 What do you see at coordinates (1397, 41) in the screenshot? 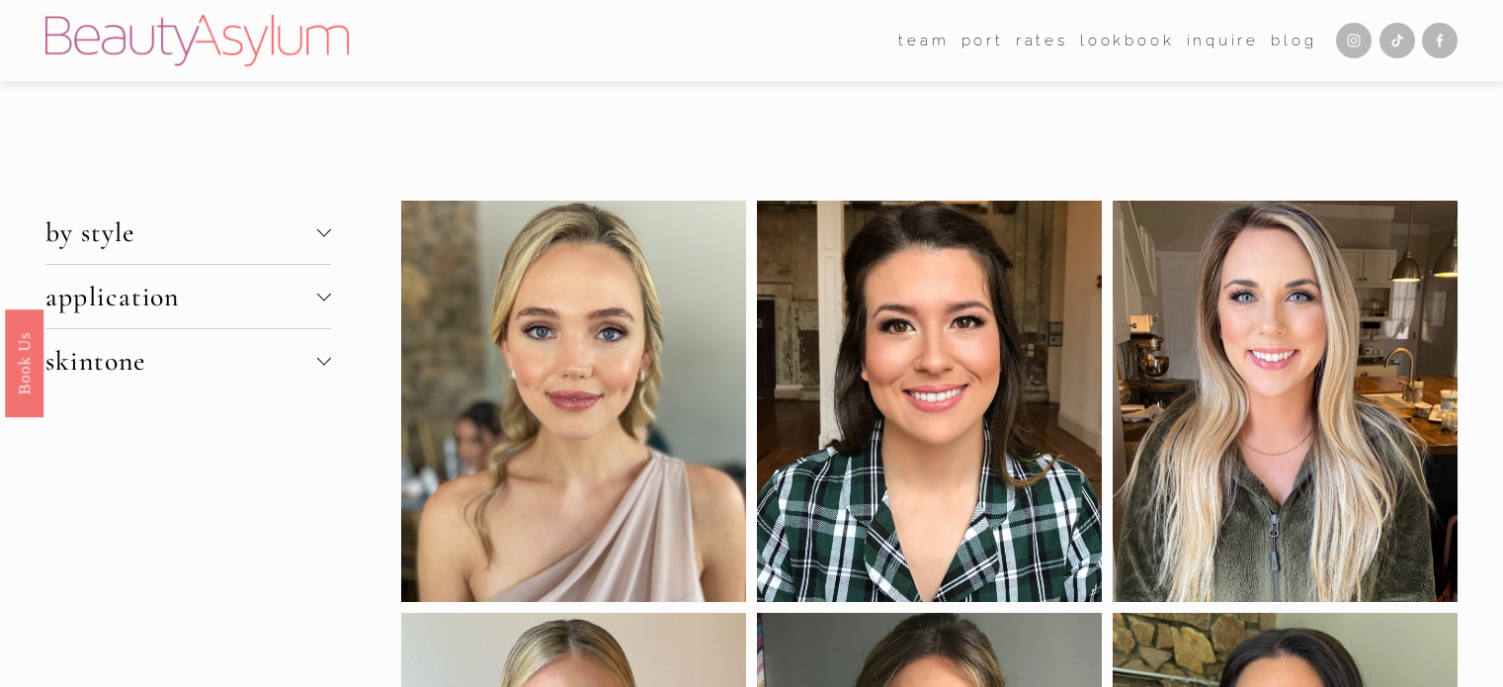
I see `a: TikTok` at bounding box center [1397, 41].